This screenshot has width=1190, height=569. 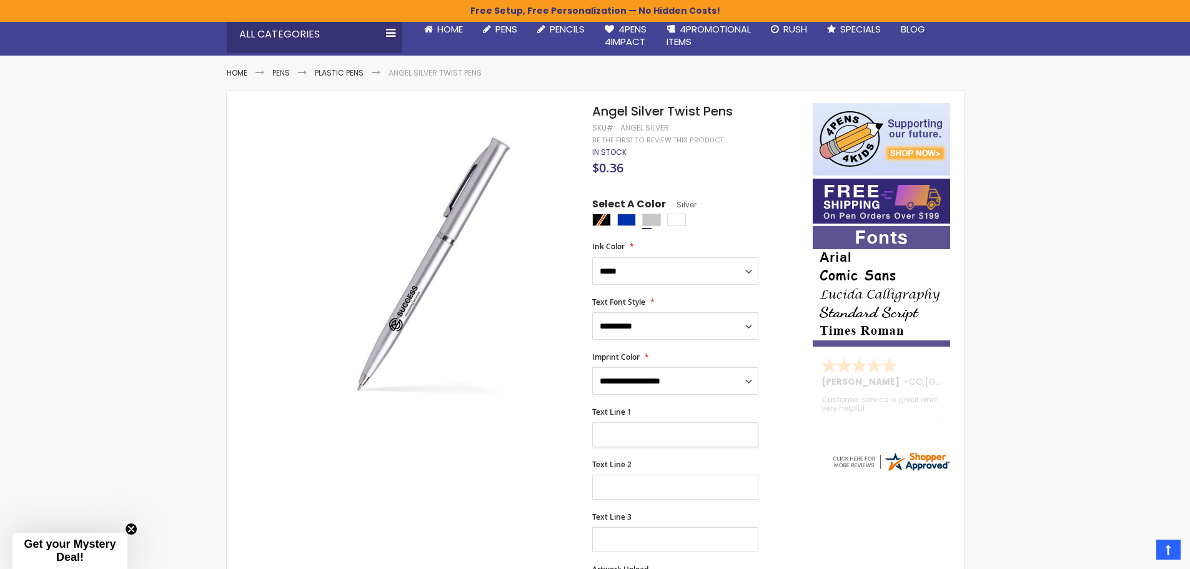 What do you see at coordinates (913, 29) in the screenshot?
I see `span: Blog` at bounding box center [913, 29].